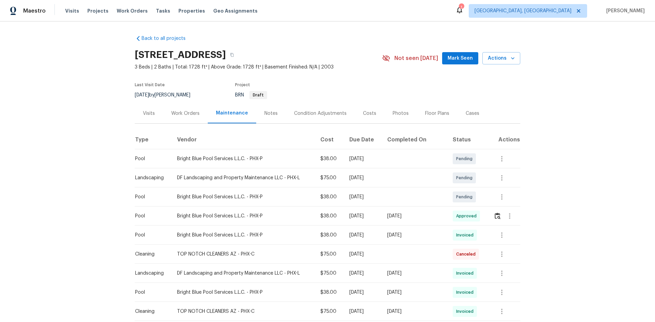 This screenshot has width=655, height=322. Describe the element at coordinates (329, 140) in the screenshot. I see `th: Cost` at that location.